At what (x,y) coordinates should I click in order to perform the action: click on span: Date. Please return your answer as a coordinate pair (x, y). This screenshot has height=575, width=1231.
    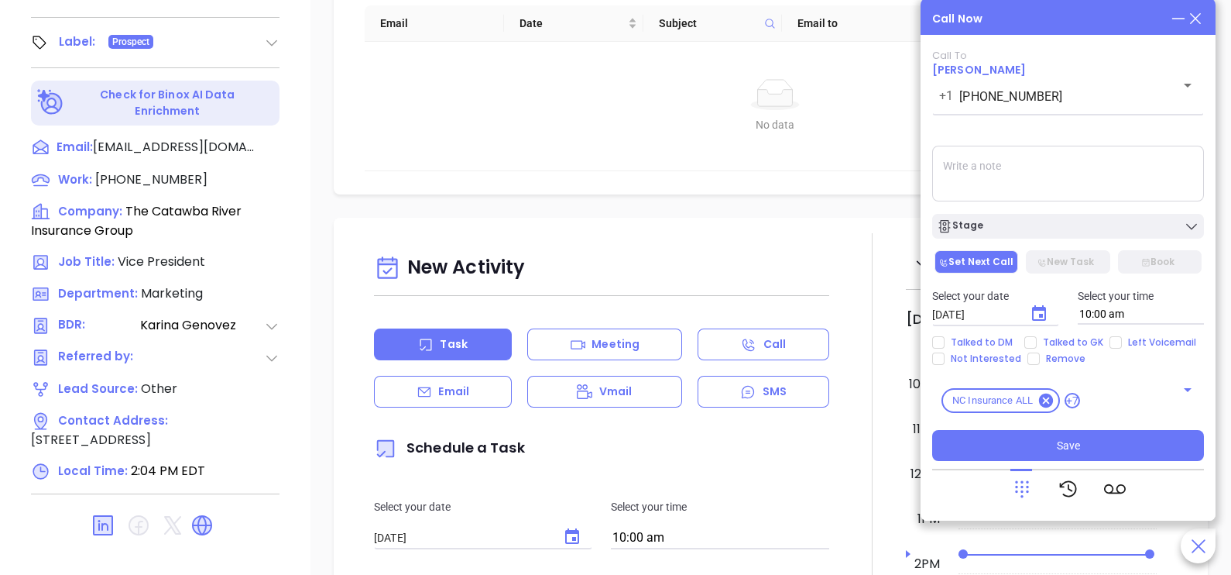
    Looking at the image, I should click on (572, 23).